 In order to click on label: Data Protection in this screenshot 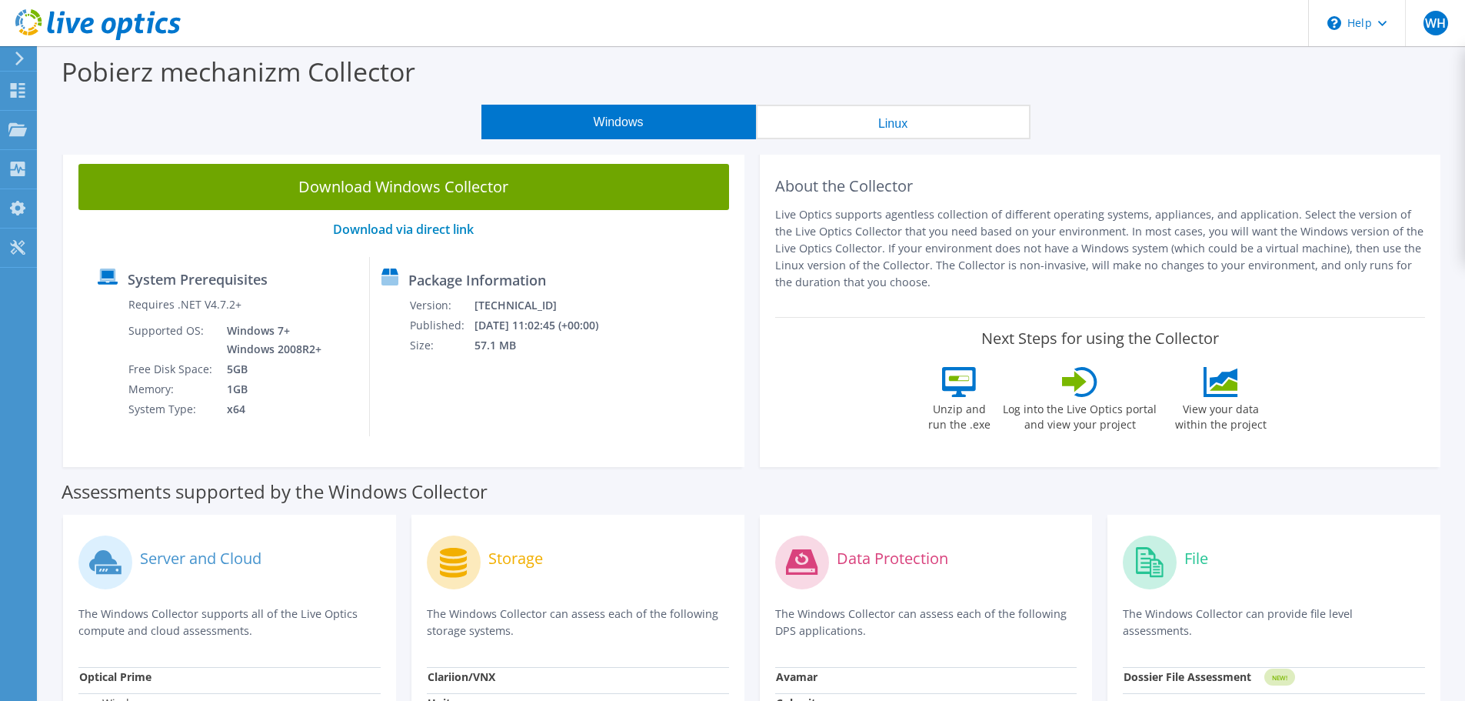, I will do `click(892, 558)`.